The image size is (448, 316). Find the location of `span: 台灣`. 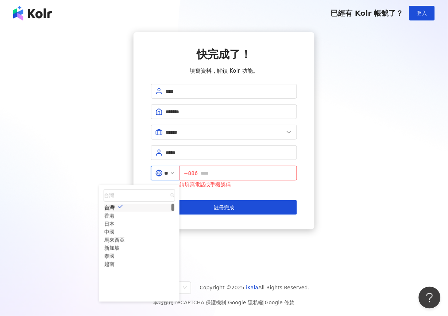

span: 台灣 is located at coordinates (139, 195).